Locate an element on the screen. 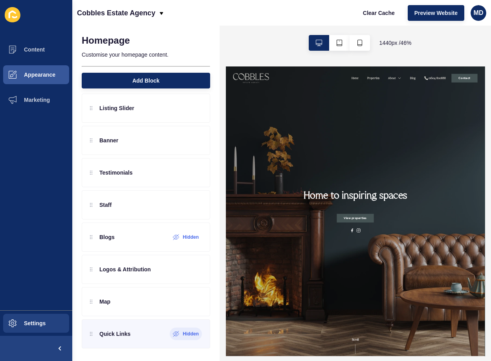  p: Customise your homepage content. is located at coordinates (146, 55).